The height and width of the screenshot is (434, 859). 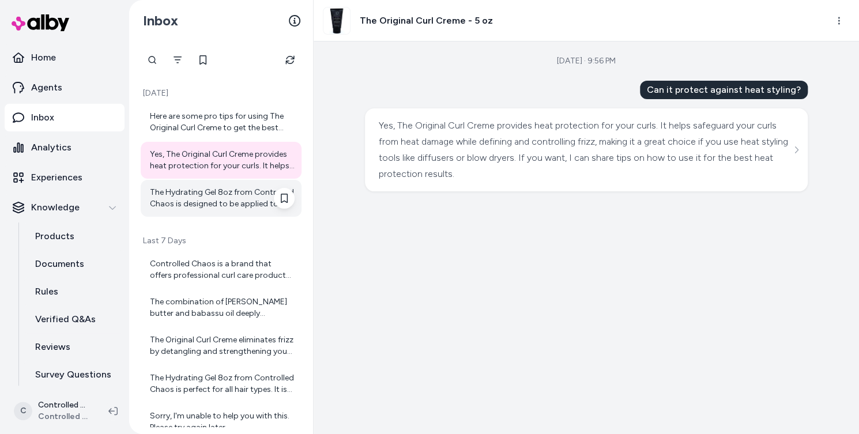 I want to click on a: The Original Curl Creme eliminates frizz by detangling and strengthening your curls while providi..., so click(x=221, y=346).